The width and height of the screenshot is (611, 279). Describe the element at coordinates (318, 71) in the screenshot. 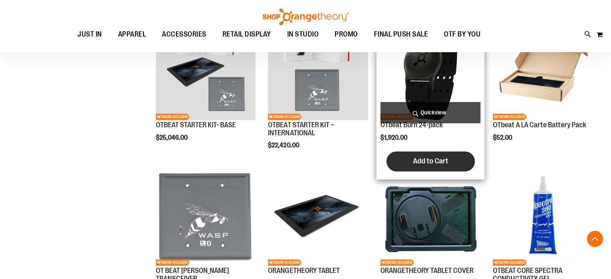

I see `a: OTBEAT STARTER KIT – INTERNATIONALNETWORK EXCLUSIVE` at that location.